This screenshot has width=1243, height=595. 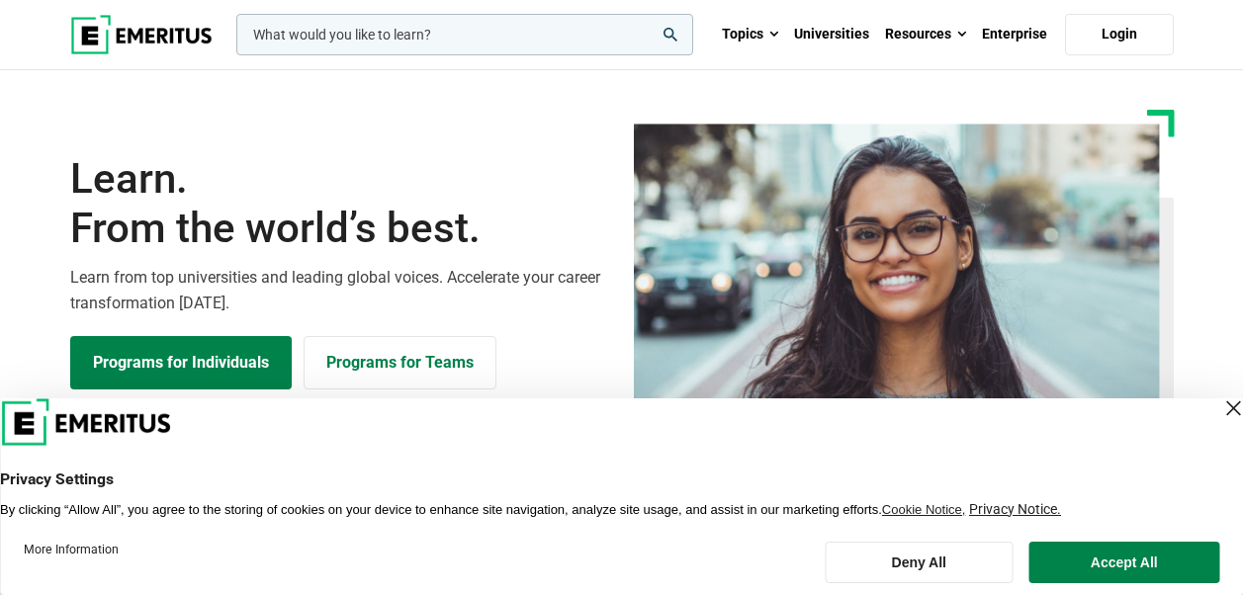 What do you see at coordinates (399, 363) in the screenshot?
I see `a: Explore for Business` at bounding box center [399, 363].